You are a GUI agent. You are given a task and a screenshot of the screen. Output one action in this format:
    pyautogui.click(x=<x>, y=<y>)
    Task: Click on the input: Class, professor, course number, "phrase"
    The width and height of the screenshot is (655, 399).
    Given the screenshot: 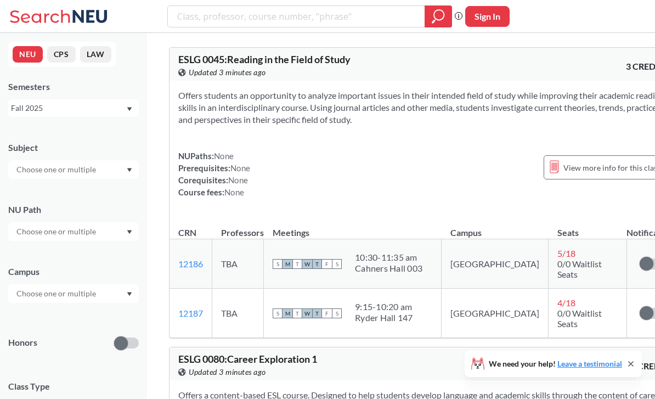 What is the action you would take?
    pyautogui.click(x=296, y=16)
    